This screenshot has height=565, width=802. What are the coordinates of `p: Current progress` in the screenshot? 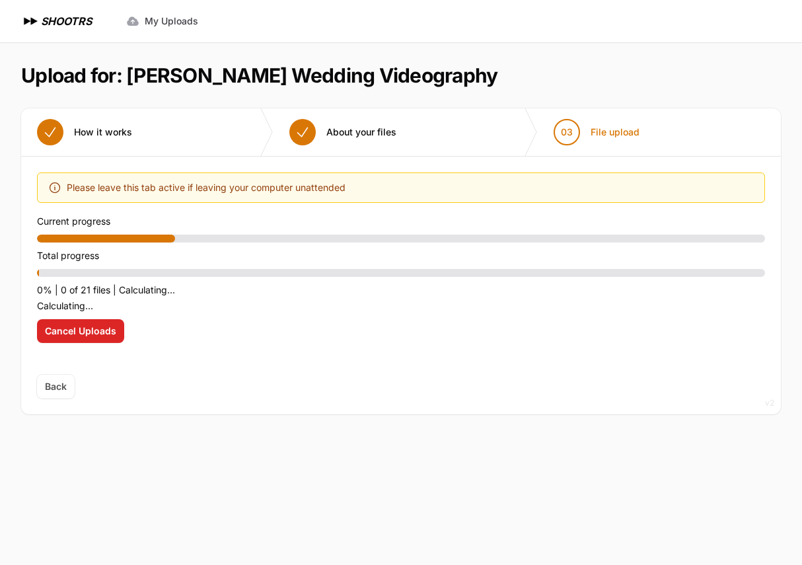 It's located at (401, 221).